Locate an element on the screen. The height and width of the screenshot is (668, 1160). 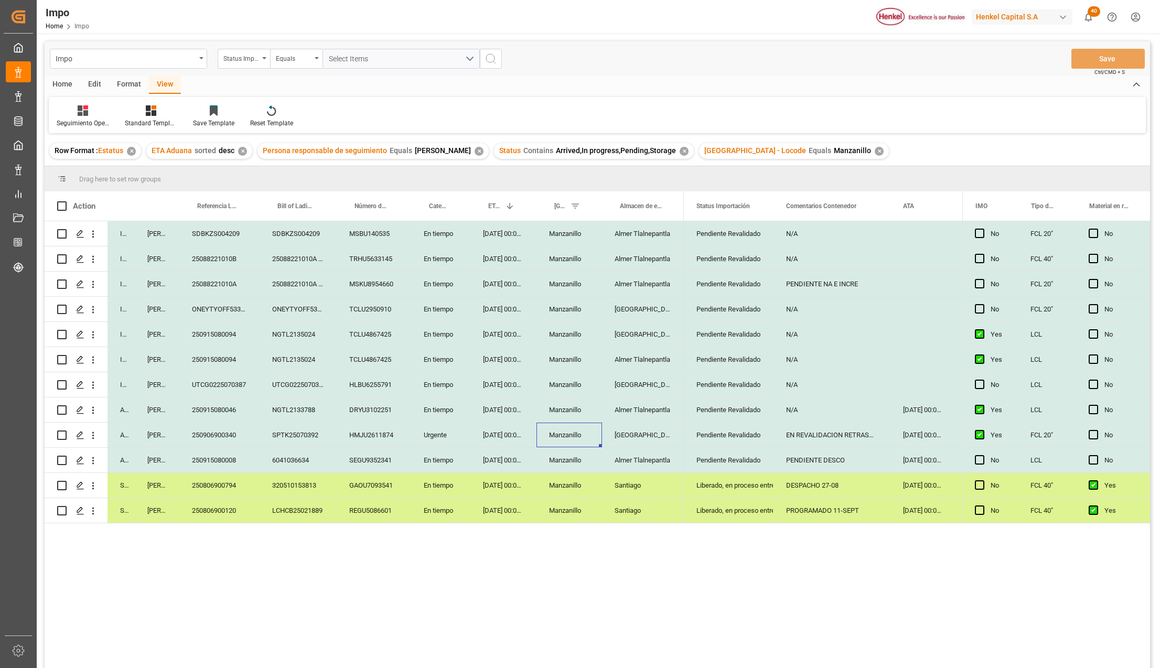
div: FCL 20" is located at coordinates (1047, 233).